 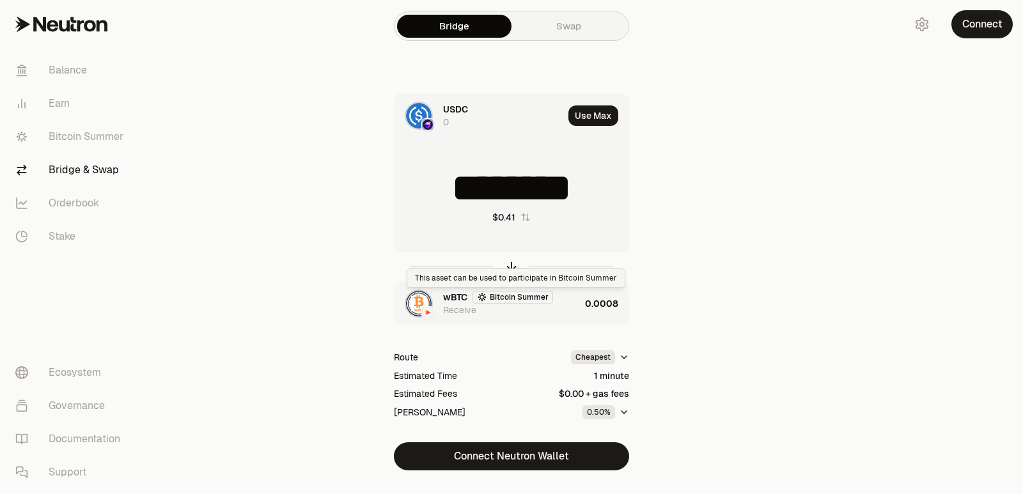 What do you see at coordinates (511, 217) in the screenshot?
I see `button: $0.41` at bounding box center [511, 217].